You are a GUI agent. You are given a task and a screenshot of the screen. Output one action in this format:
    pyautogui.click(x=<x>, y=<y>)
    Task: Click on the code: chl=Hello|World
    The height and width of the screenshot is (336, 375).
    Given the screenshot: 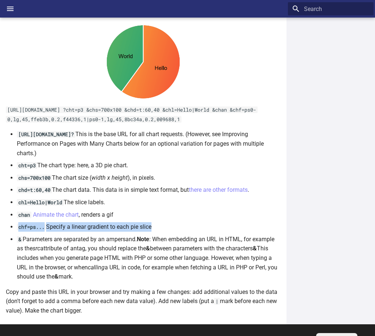 What is the action you would take?
    pyautogui.click(x=40, y=202)
    